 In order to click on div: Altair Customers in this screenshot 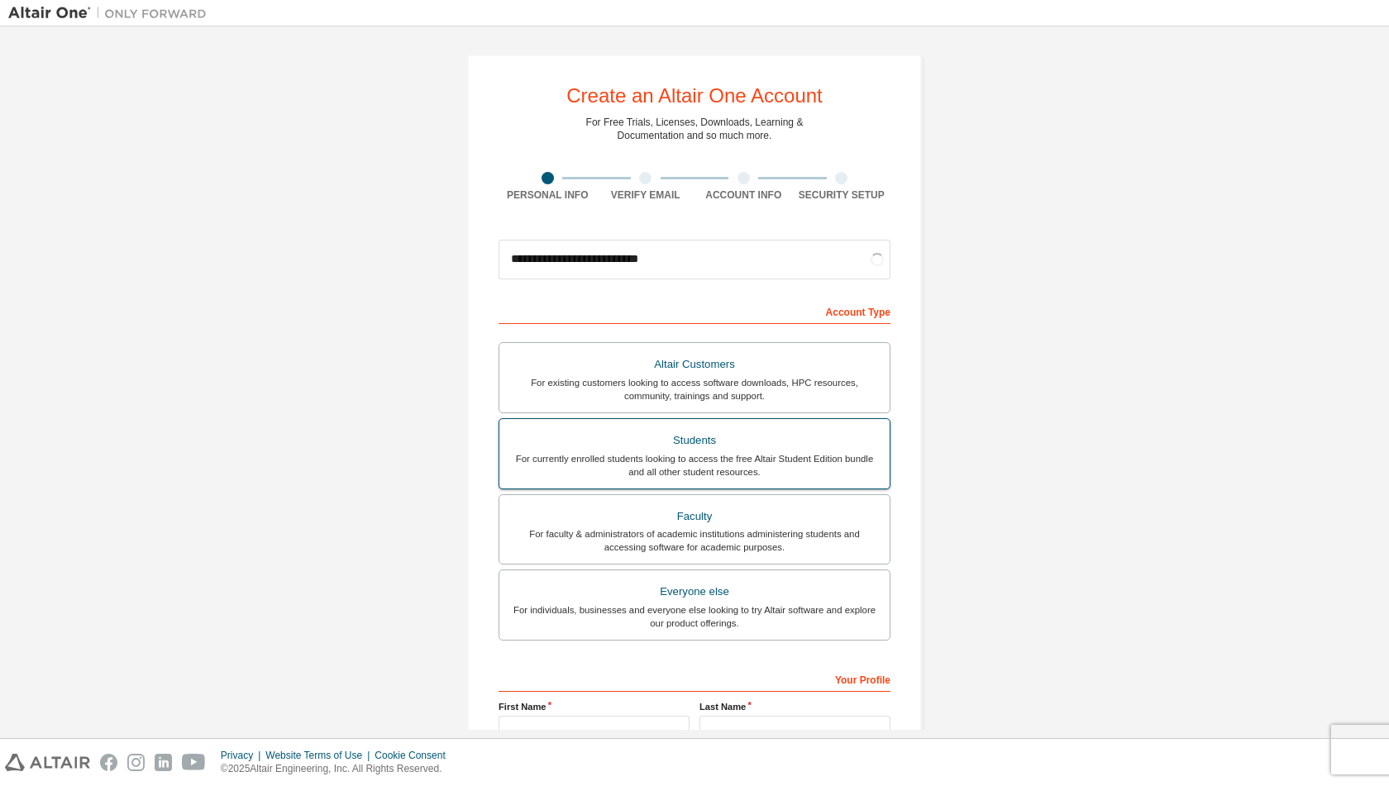, I will do `click(694, 365)`.